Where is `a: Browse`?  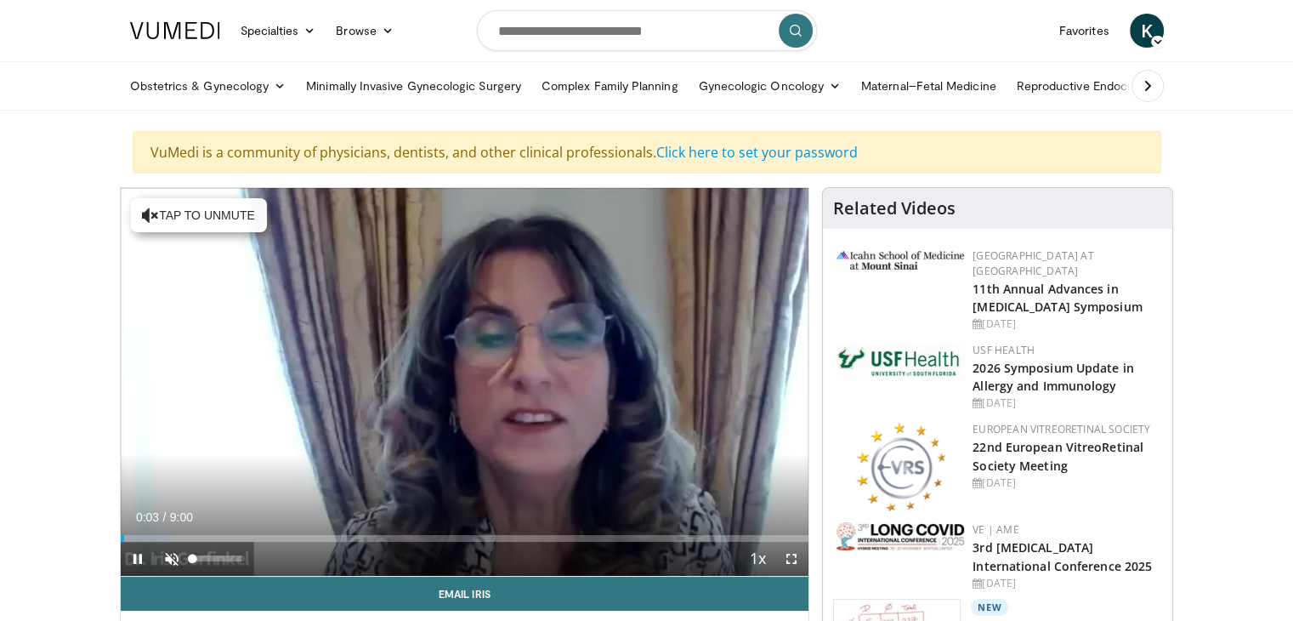 a: Browse is located at coordinates (365, 31).